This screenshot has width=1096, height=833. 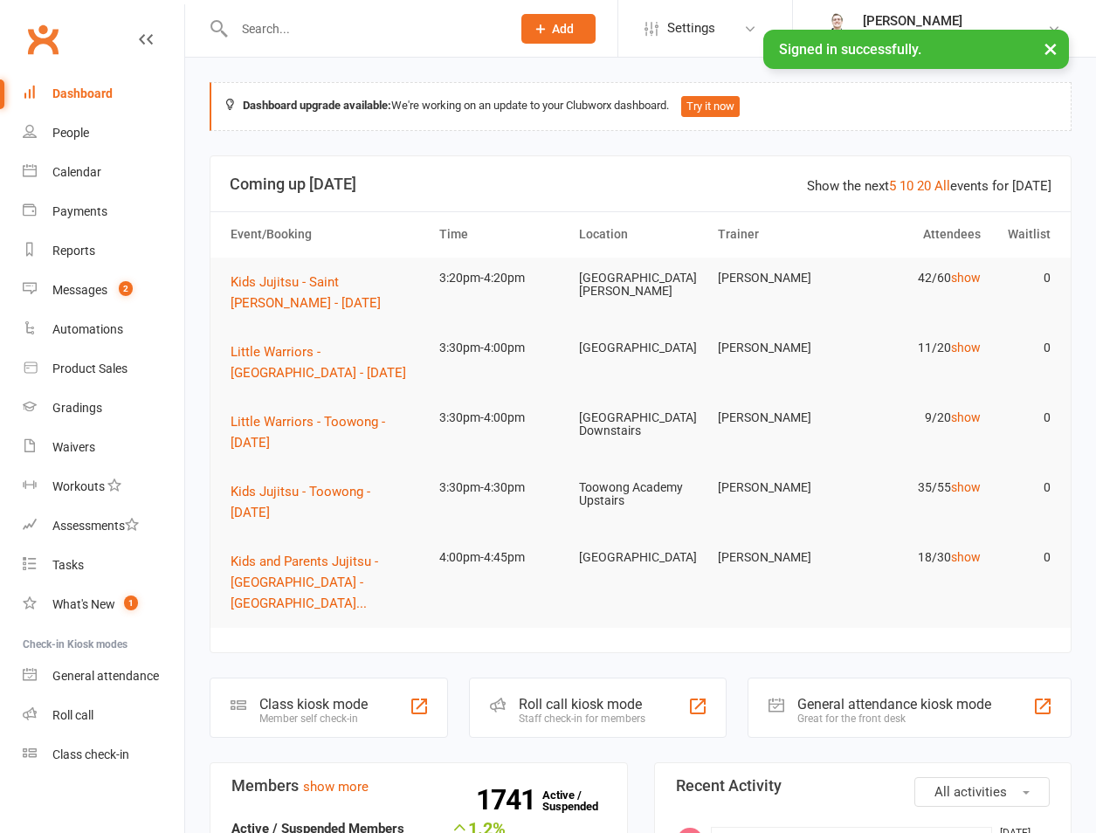 I want to click on a: Reports, so click(x=103, y=251).